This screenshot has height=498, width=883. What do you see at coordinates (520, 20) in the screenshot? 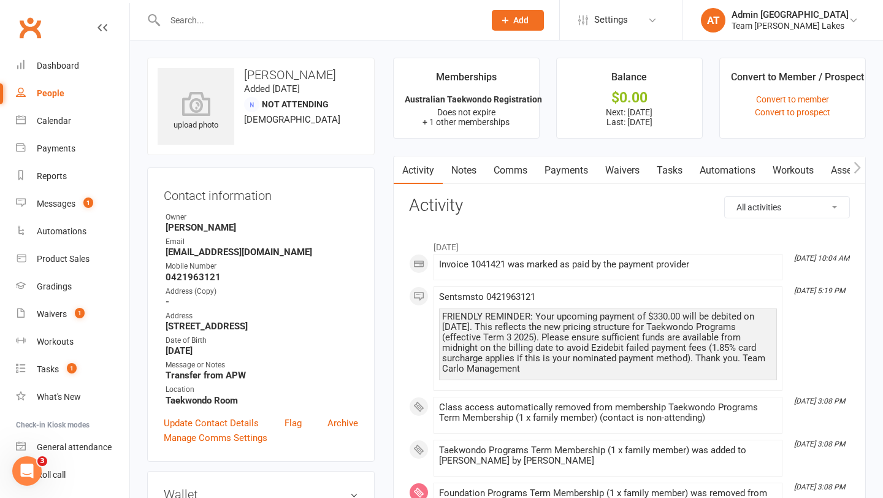
I see `span: Add` at bounding box center [520, 20].